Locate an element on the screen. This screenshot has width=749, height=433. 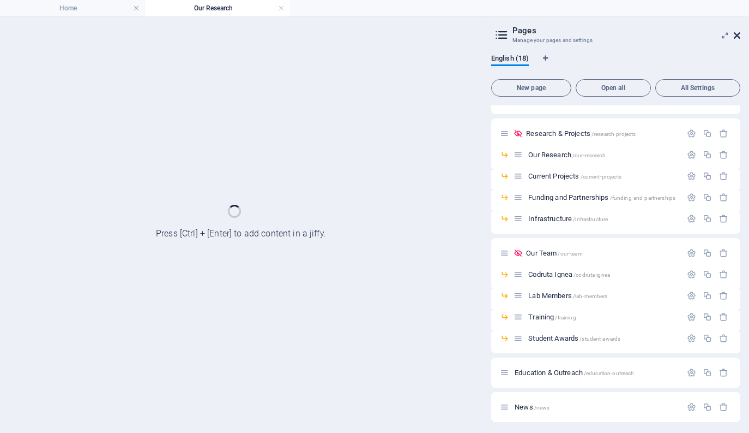
span: /news is located at coordinates (542, 407).